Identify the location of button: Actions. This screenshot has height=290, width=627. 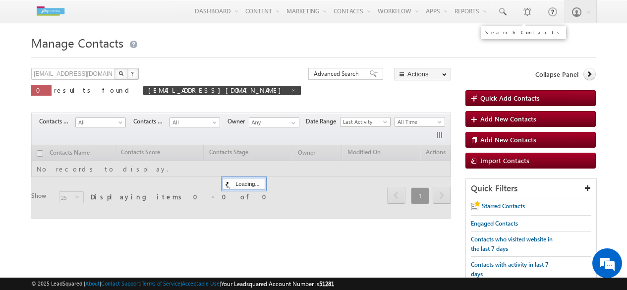
(422, 74).